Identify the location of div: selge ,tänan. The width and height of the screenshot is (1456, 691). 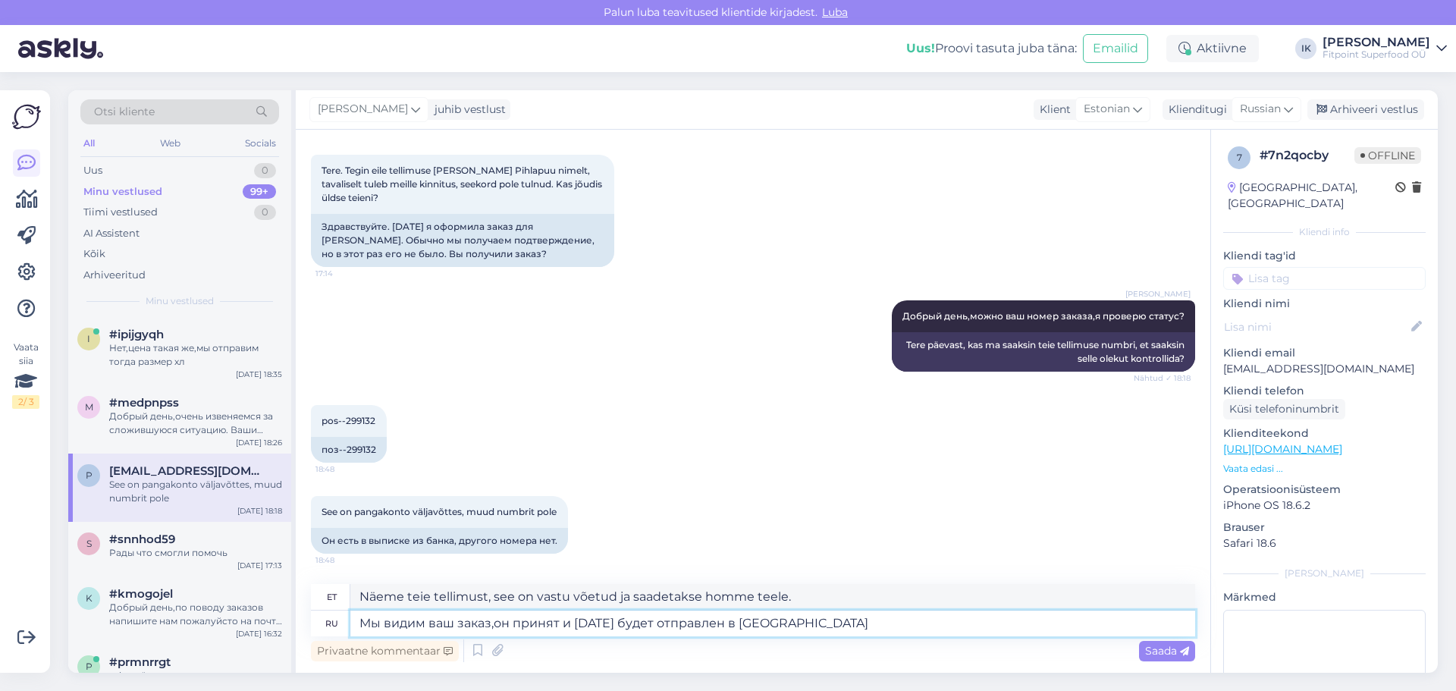
(196, 676).